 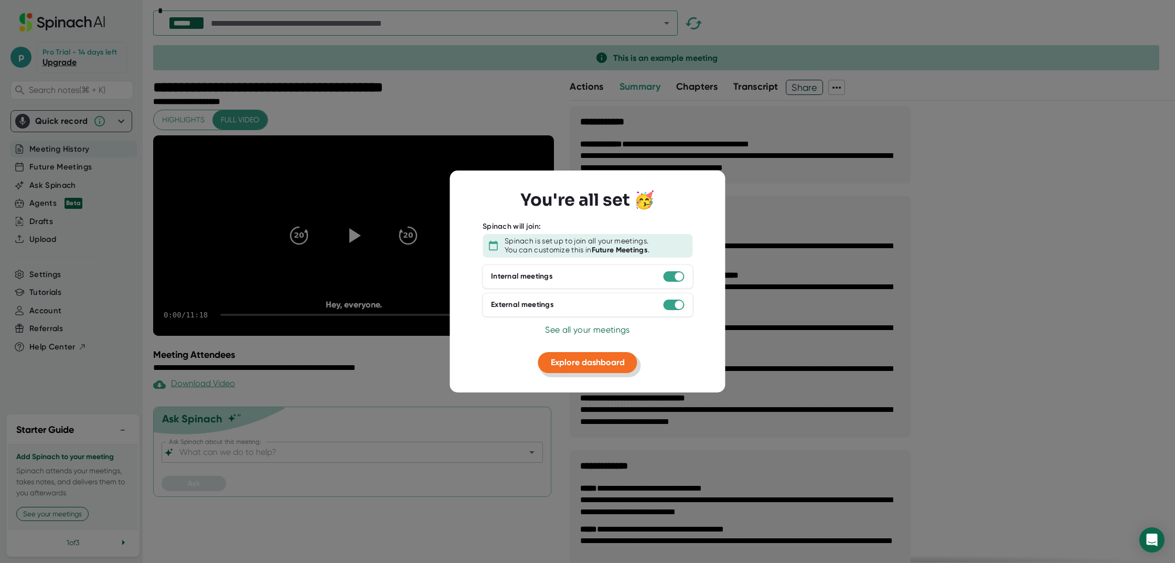 What do you see at coordinates (576, 241) in the screenshot?
I see `div: Spinach is set up to join all your meetings.` at bounding box center [576, 241].